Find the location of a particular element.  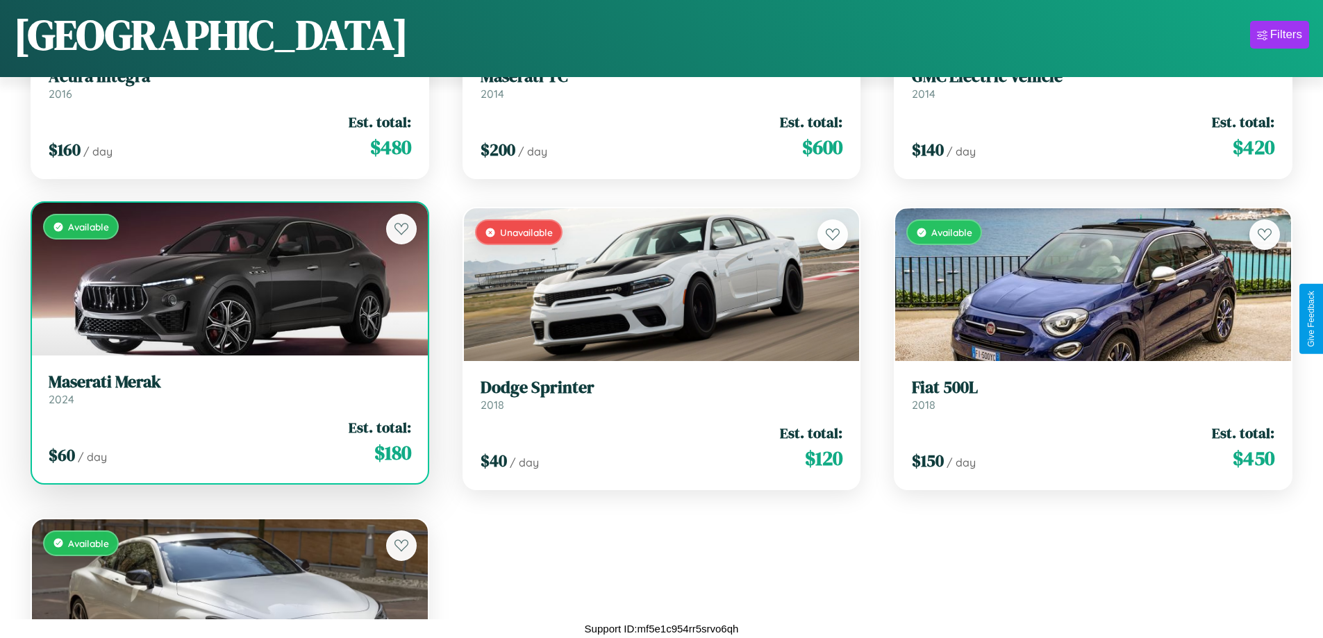

span: $ 480 is located at coordinates (390, 147).